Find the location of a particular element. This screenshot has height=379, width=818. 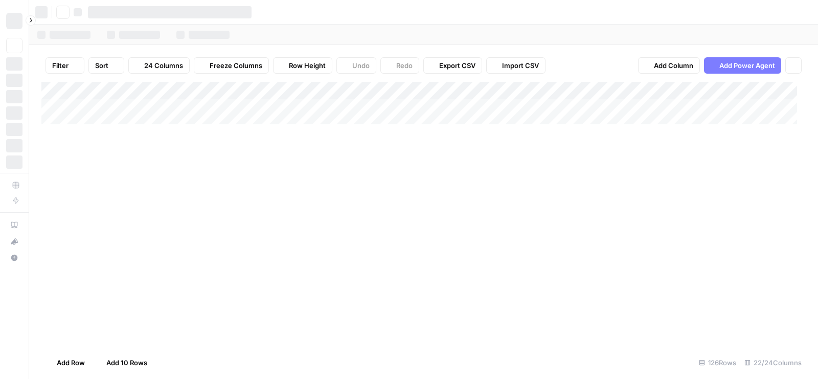

a: AirOps Academy is located at coordinates (14, 225).